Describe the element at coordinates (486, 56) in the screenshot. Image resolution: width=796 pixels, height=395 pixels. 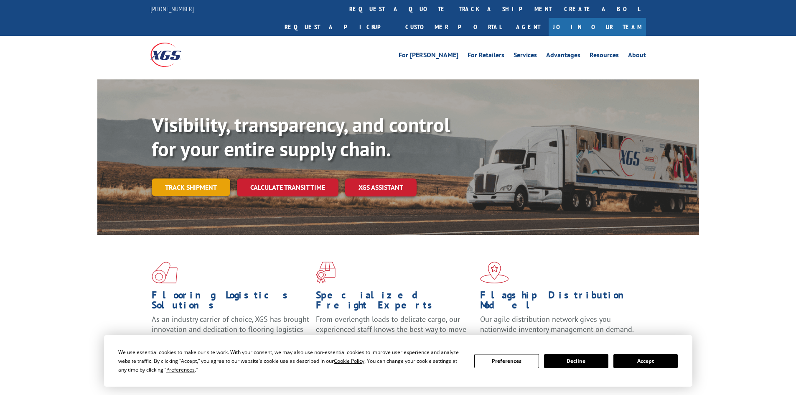
I see `a: For Retailers` at that location.